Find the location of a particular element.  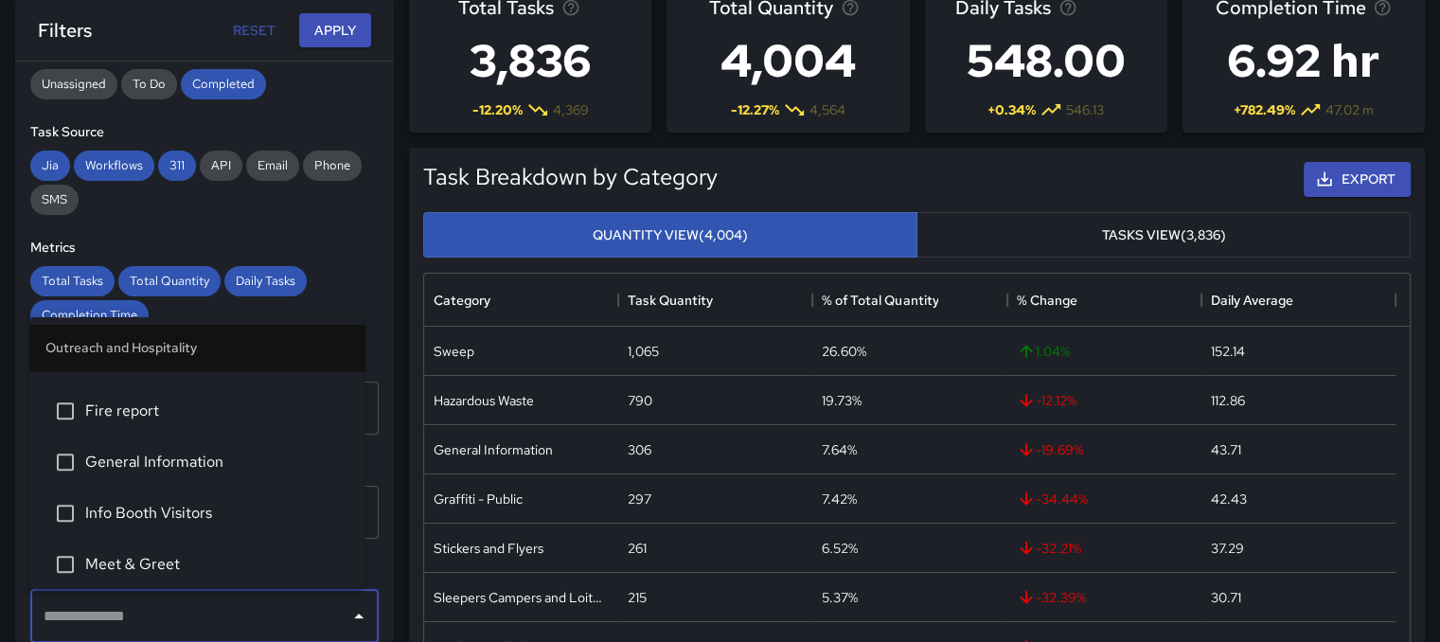

div: 30.71 is located at coordinates (1226, 598).